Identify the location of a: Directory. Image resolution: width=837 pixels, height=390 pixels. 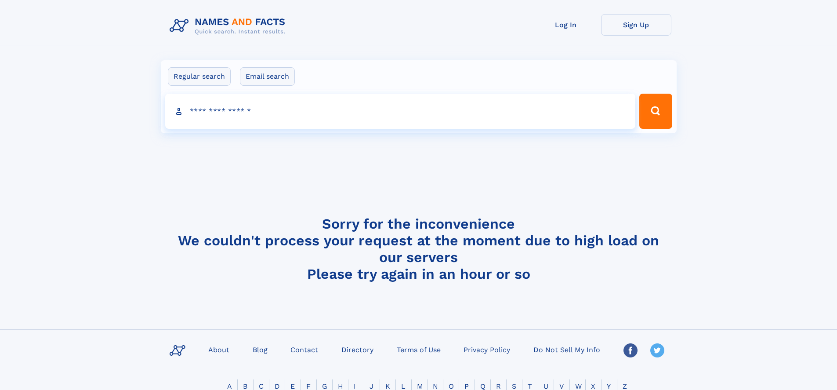
(357, 349).